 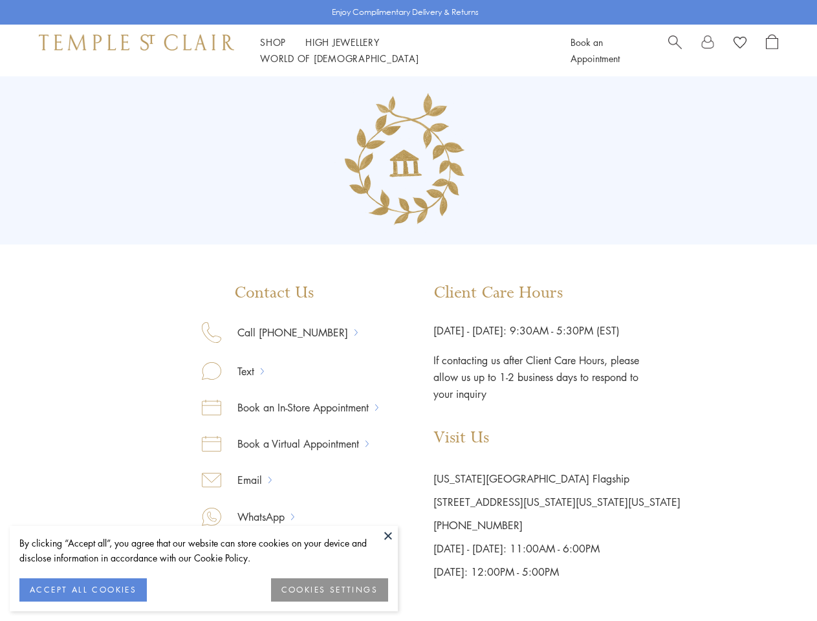 I want to click on button: COOKIES SETTINGS, so click(x=329, y=590).